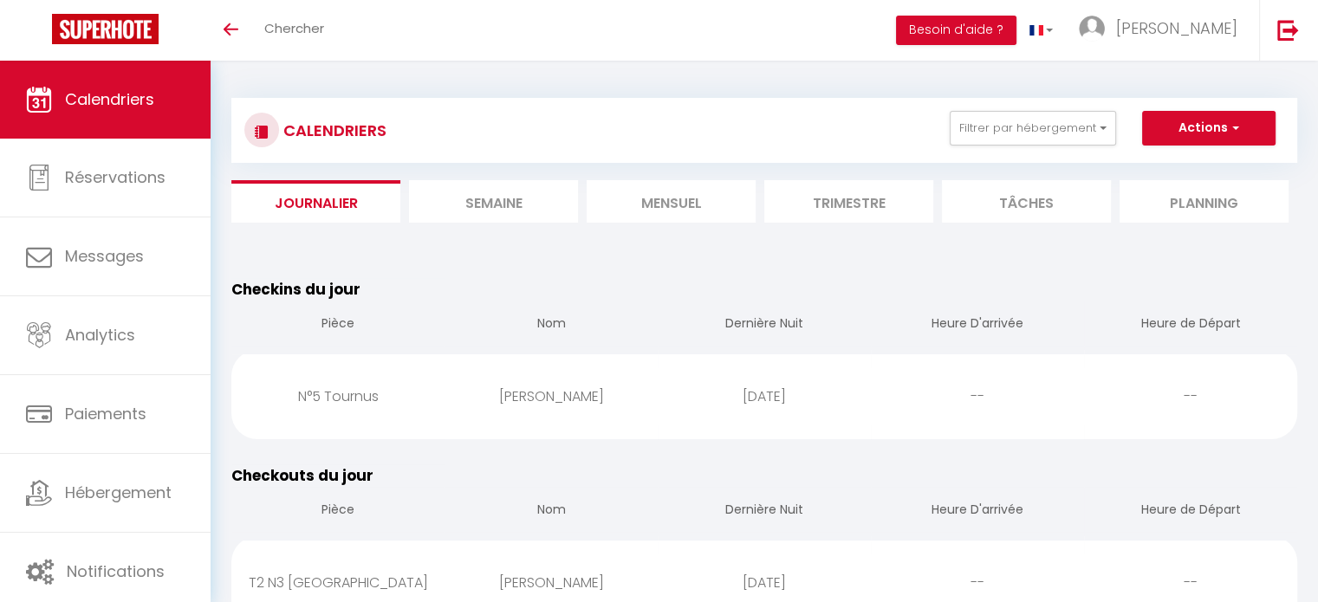 This screenshot has height=602, width=1318. What do you see at coordinates (316, 201) in the screenshot?
I see `li: Journalier` at bounding box center [316, 201].